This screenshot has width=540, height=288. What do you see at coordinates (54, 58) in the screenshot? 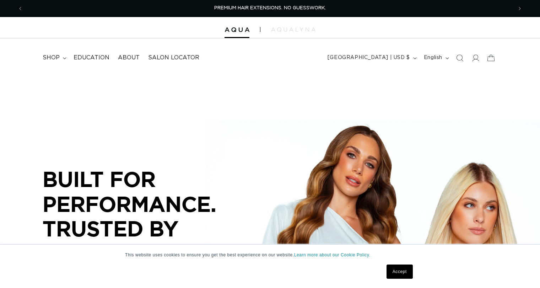
I see `summary: shop` at bounding box center [54, 58].